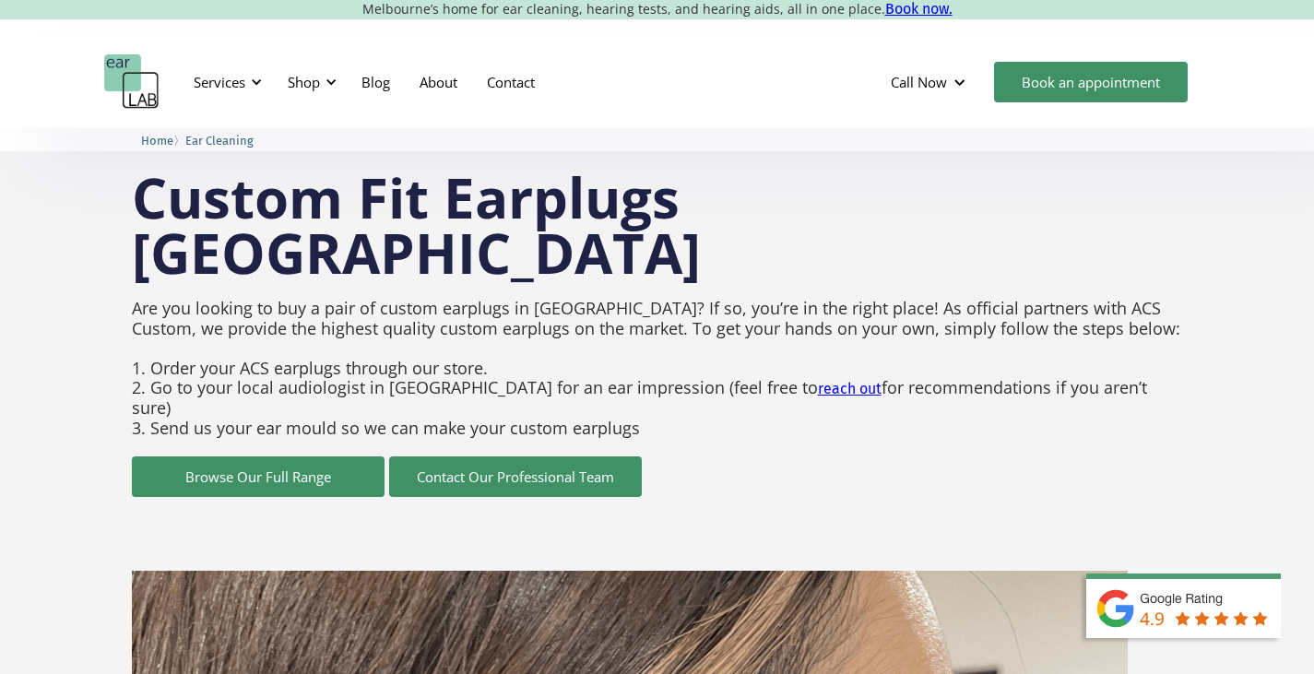 The image size is (1314, 674). Describe the element at coordinates (219, 140) in the screenshot. I see `span: Ear Cleaning` at that location.